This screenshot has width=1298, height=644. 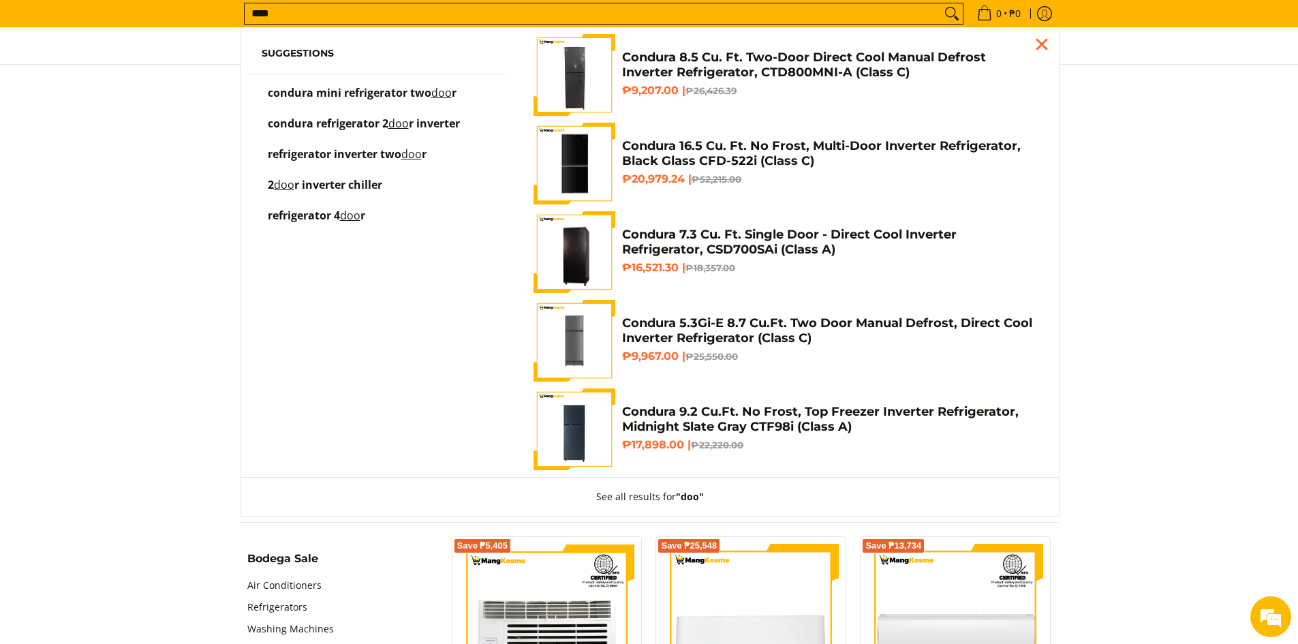 I want to click on h6: ₱16,521.30 |, so click(x=830, y=268).